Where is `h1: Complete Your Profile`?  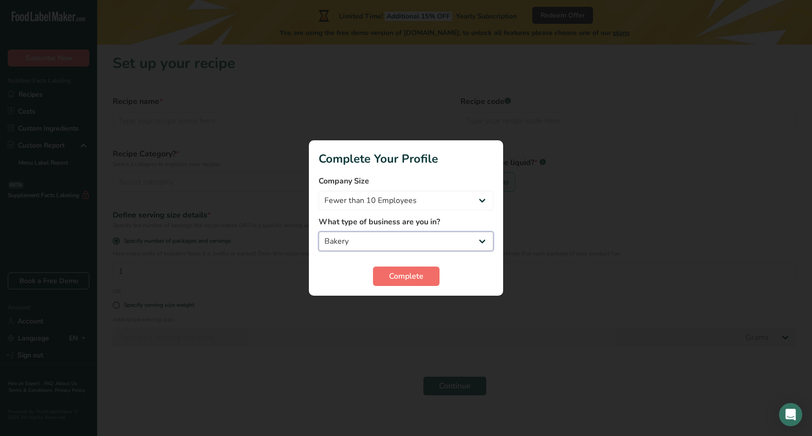
h1: Complete Your Profile is located at coordinates (406, 159).